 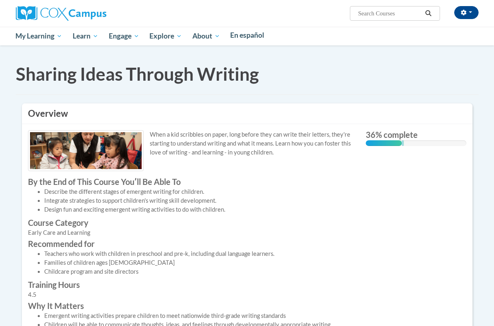 I want to click on span: Engage, so click(x=124, y=36).